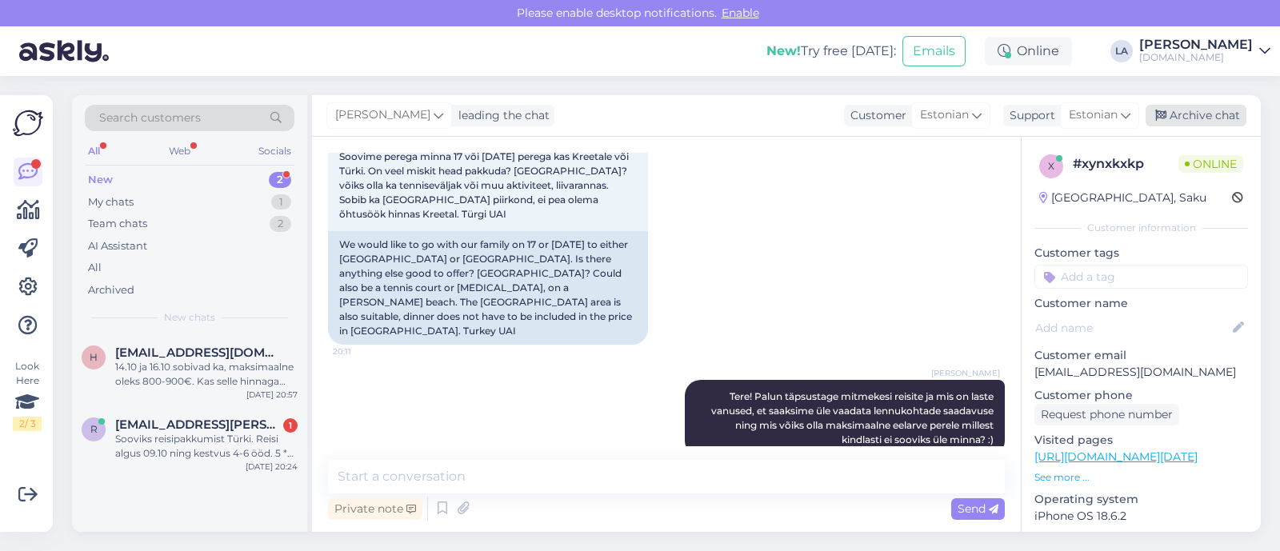 This screenshot has width=1280, height=551. Describe the element at coordinates (28, 123) in the screenshot. I see `img: Askly Logo` at that location.